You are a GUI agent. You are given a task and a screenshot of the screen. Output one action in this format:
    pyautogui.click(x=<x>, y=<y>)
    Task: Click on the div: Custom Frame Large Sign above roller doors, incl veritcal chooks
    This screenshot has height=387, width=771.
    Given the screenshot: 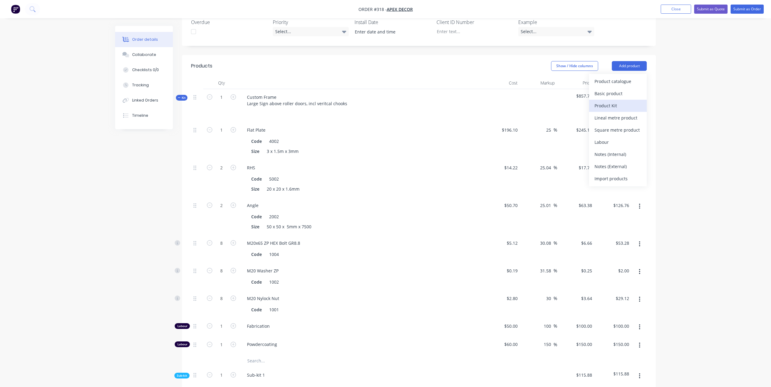 What is the action you would take?
    pyautogui.click(x=297, y=100)
    